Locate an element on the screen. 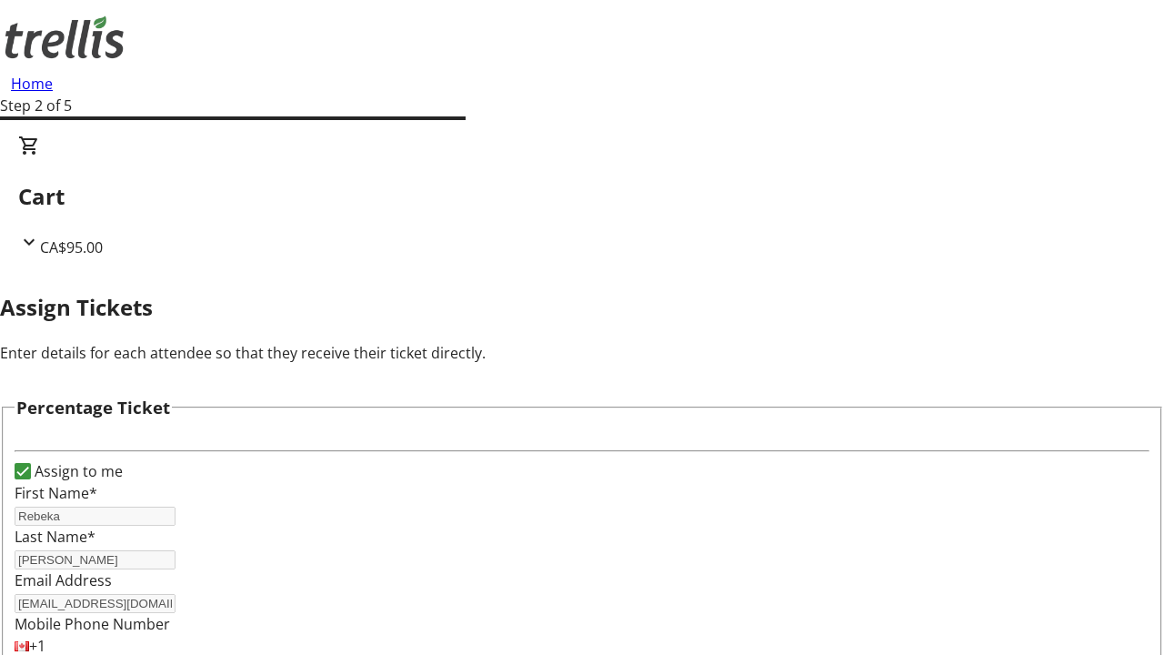 This screenshot has width=1164, height=655. h2: Cart is located at coordinates (582, 196).